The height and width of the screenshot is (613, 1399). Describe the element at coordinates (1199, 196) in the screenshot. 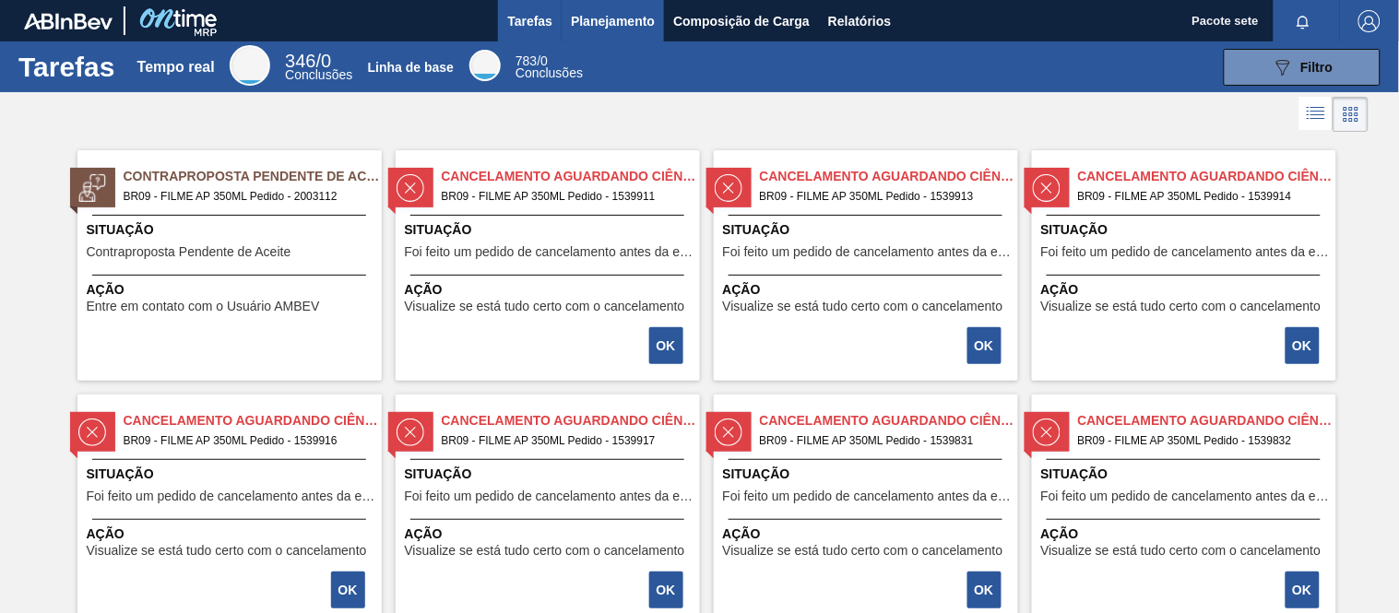

I see `span: BR09 - FILME AP 350ML Pedido - 1539914` at that location.